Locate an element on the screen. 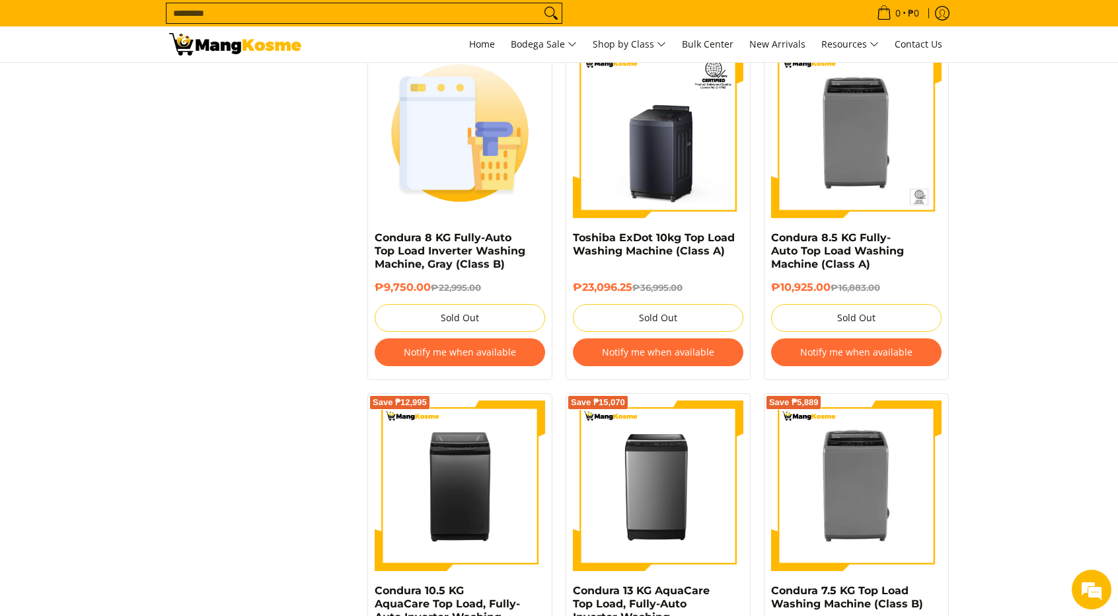 The width and height of the screenshot is (1118, 616). div: Minimize live chat window is located at coordinates (233, 22).